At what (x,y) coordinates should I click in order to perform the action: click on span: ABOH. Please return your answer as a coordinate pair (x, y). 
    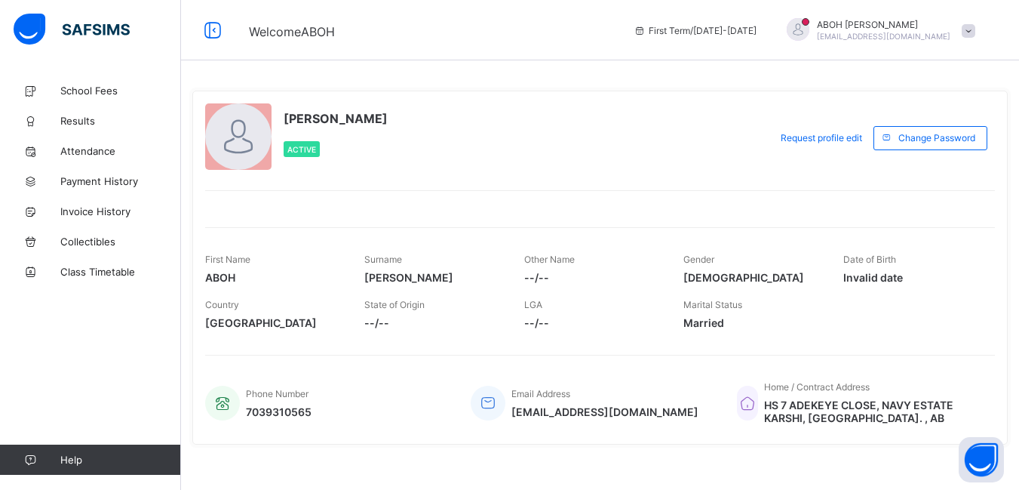
    Looking at the image, I should click on (273, 277).